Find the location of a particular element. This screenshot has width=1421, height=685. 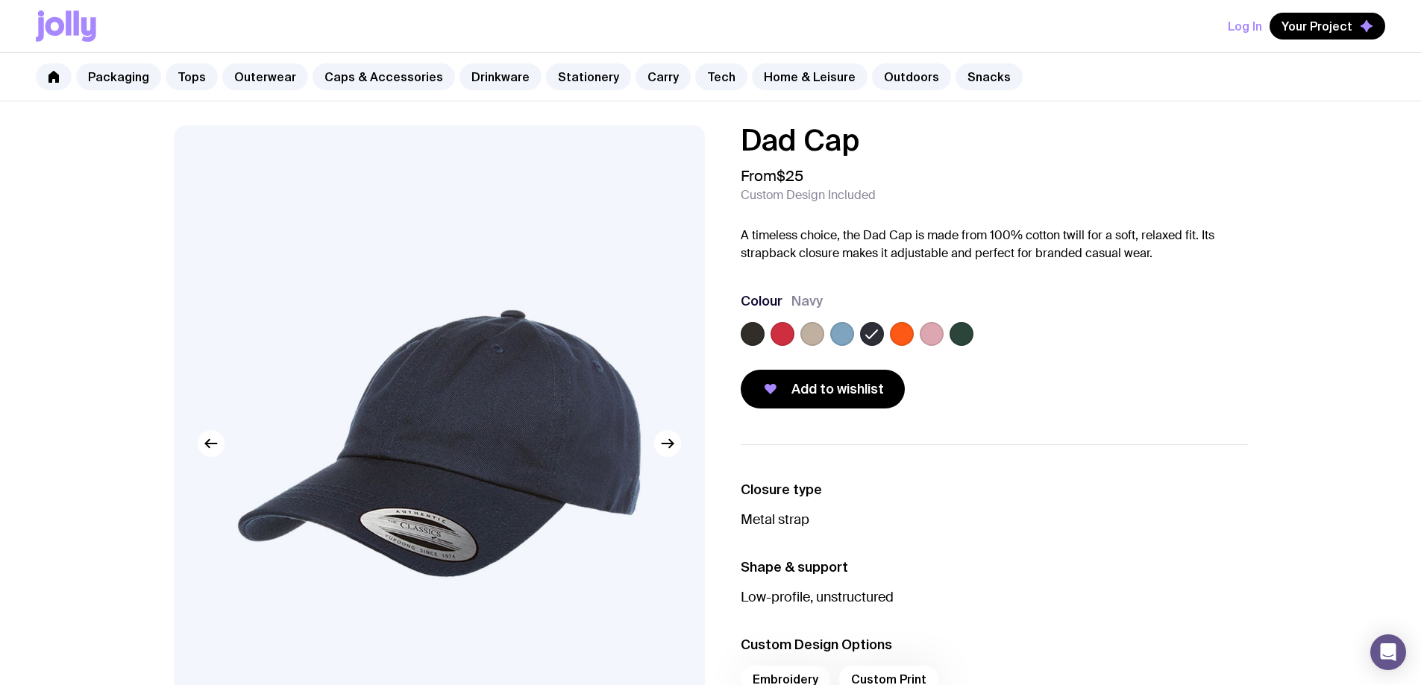

a: Packaging is located at coordinates (119, 77).